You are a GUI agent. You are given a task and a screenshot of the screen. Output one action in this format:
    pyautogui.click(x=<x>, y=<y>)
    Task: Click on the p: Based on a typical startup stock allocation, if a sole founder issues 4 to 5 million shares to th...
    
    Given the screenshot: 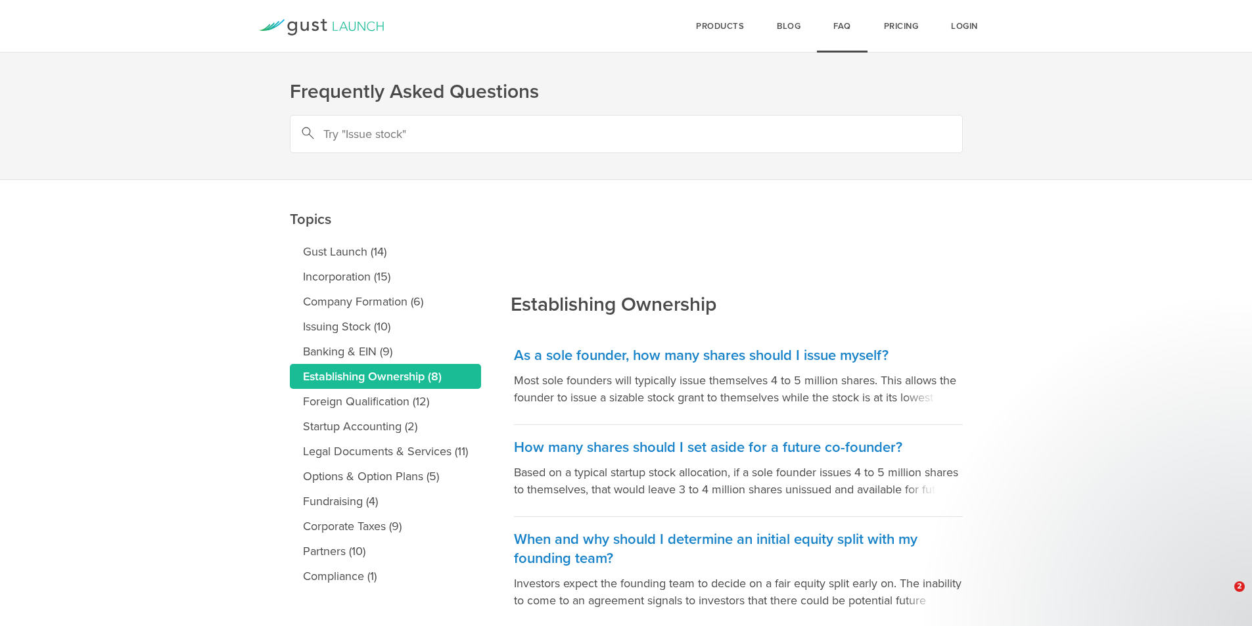 What is the action you would take?
    pyautogui.click(x=738, y=481)
    